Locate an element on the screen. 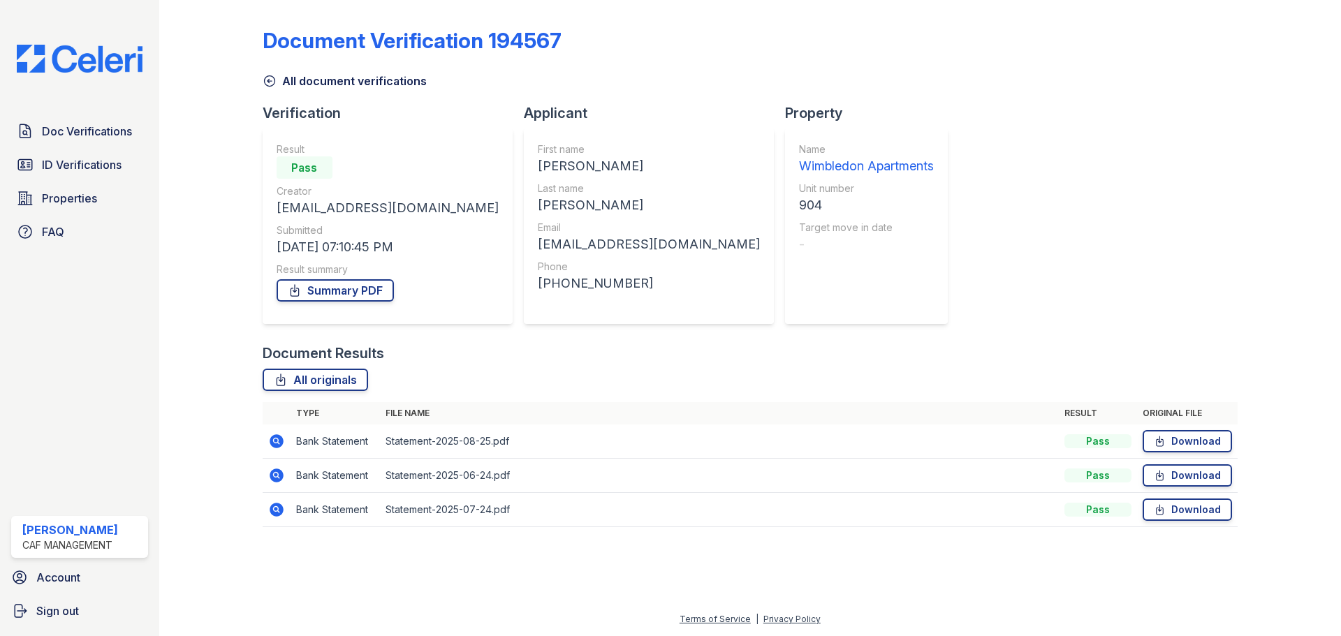 The width and height of the screenshot is (1341, 636). a: All originals is located at coordinates (315, 380).